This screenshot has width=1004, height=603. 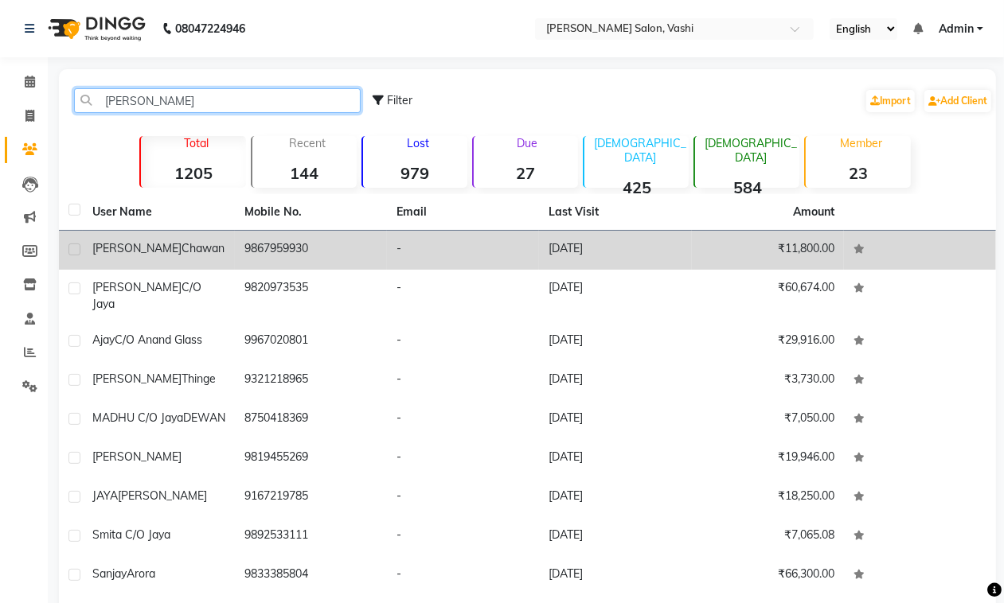 What do you see at coordinates (198, 379) in the screenshot?
I see `span: Thinge` at bounding box center [198, 379].